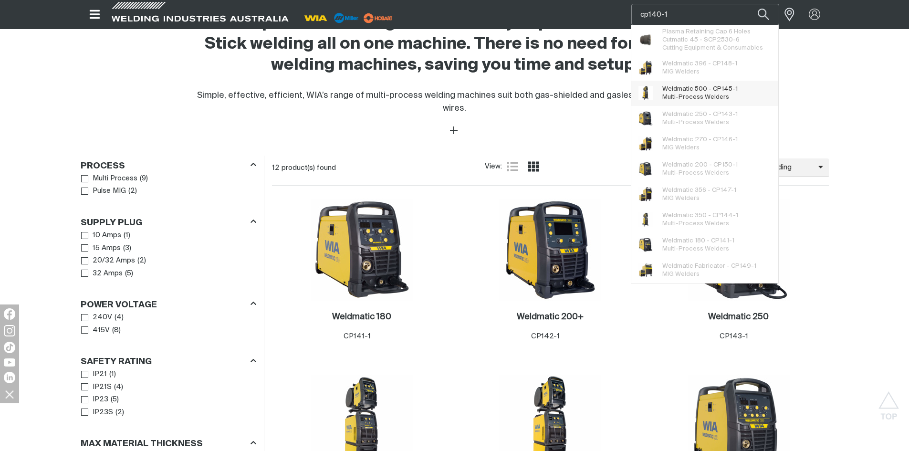 The height and width of the screenshot is (451, 909). What do you see at coordinates (96, 387) in the screenshot?
I see `a: IP21S` at bounding box center [96, 387].